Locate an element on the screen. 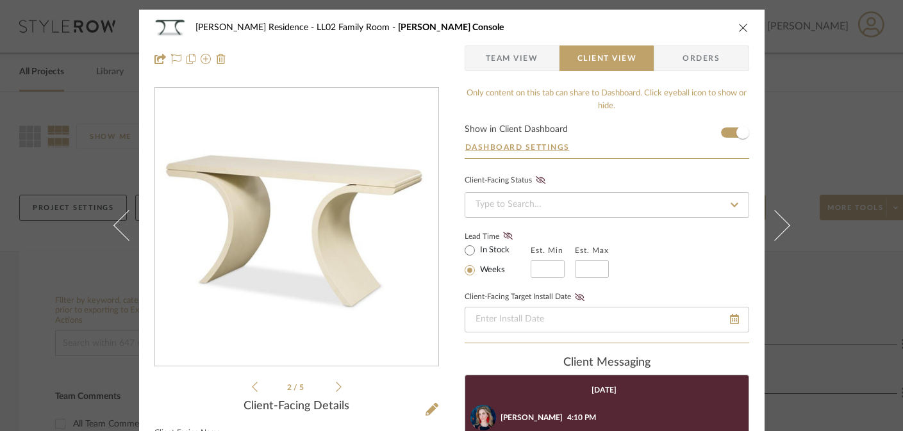 The height and width of the screenshot is (431, 903). label: Client-Facing Target Install Date is located at coordinates (526, 297).